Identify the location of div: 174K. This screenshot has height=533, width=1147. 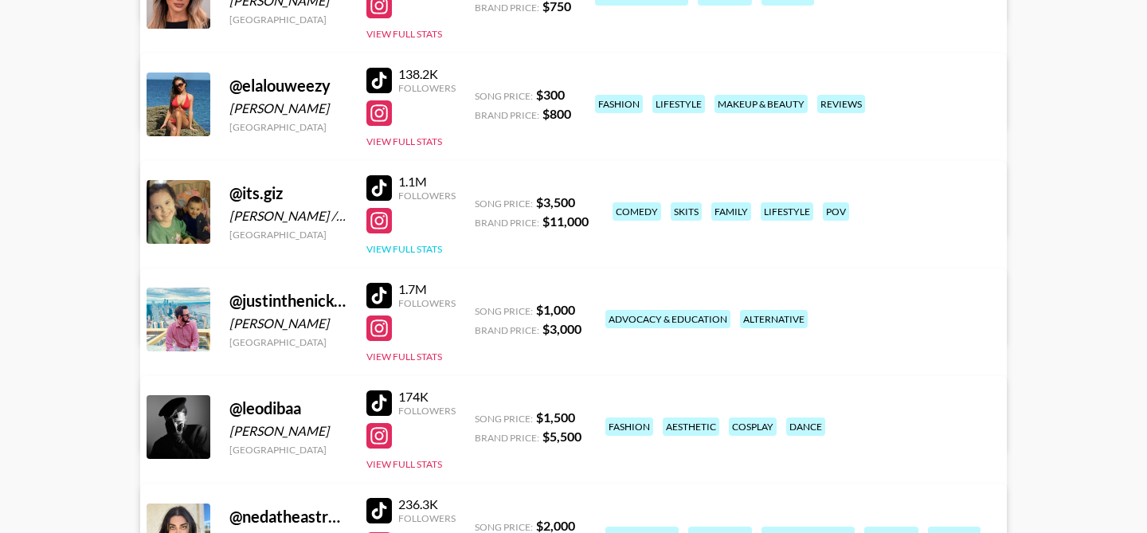
(427, 397).